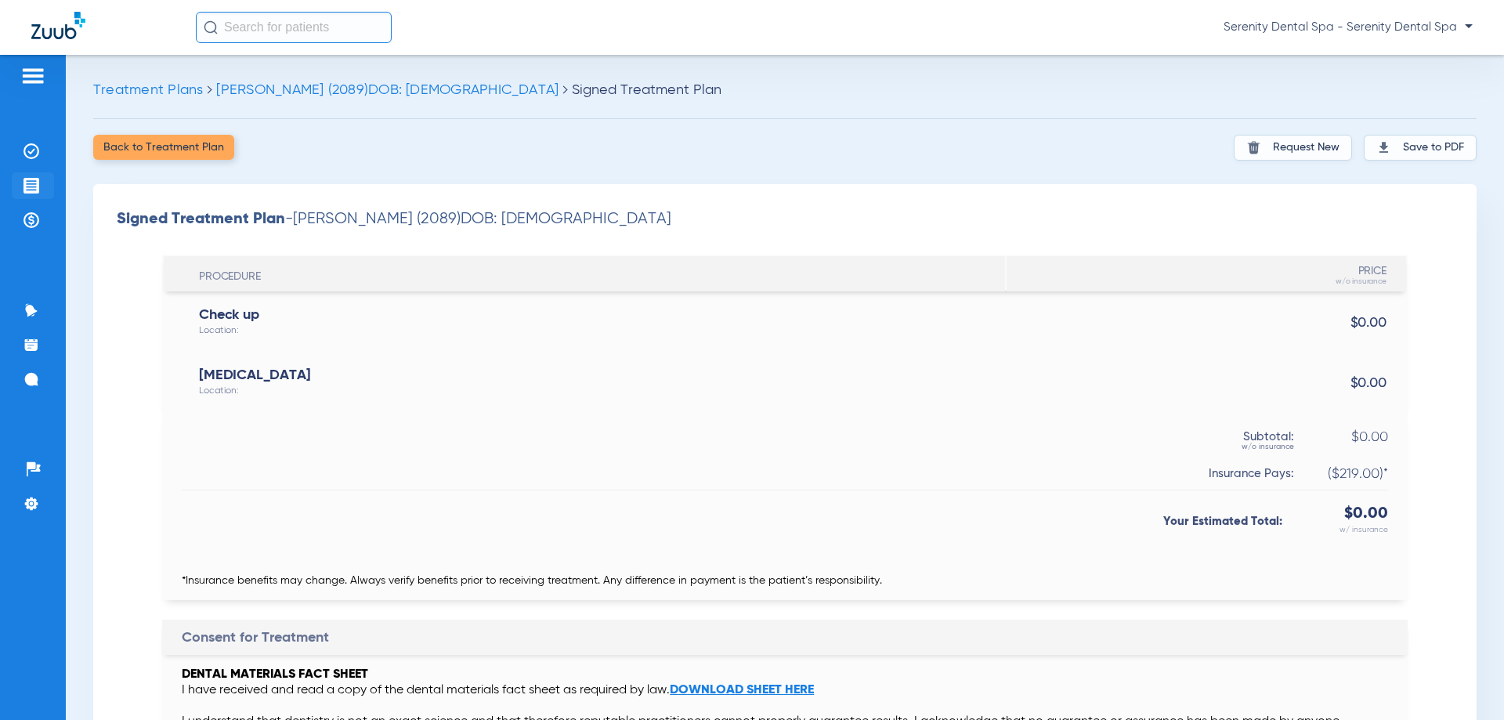 Image resolution: width=1504 pixels, height=720 pixels. I want to click on button: Save to PDF, so click(1420, 147).